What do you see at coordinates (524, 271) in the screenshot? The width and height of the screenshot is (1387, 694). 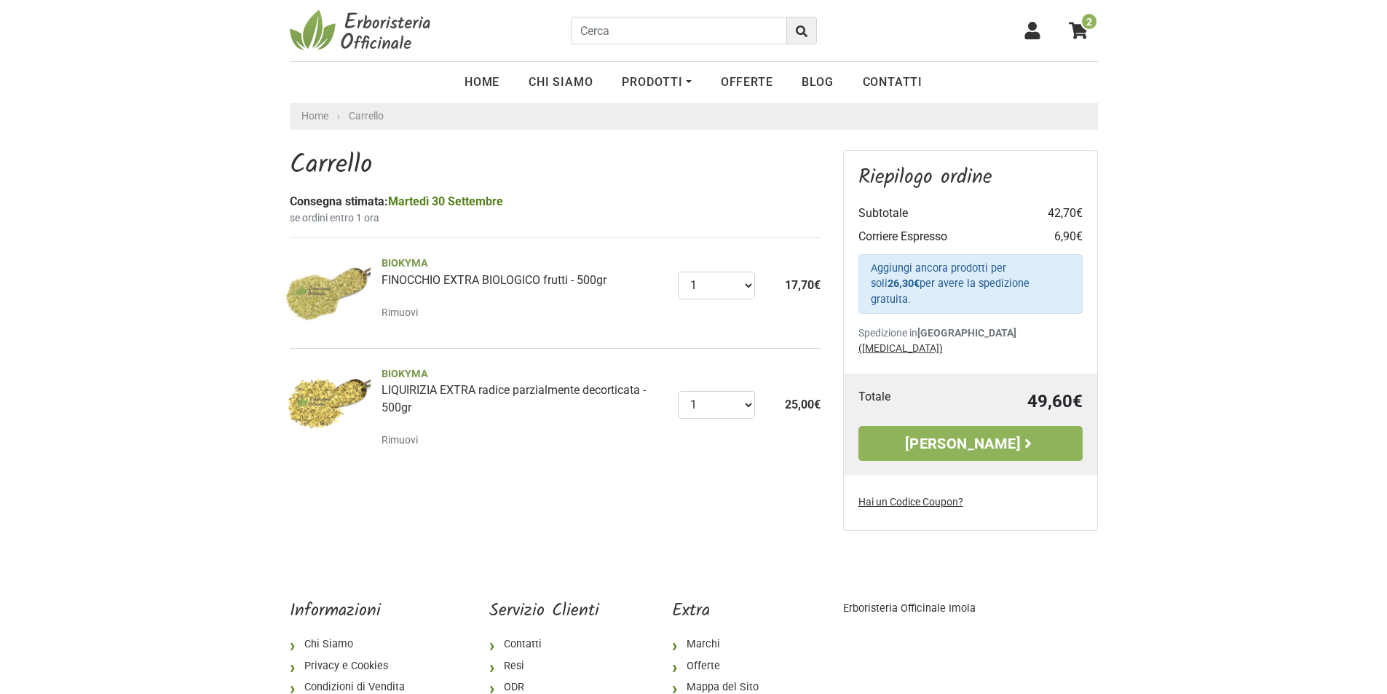 I see `a: BIOKYMAFINOCCHIO EXTRA BIOLOGICO frutti - 500gr` at bounding box center [524, 271].